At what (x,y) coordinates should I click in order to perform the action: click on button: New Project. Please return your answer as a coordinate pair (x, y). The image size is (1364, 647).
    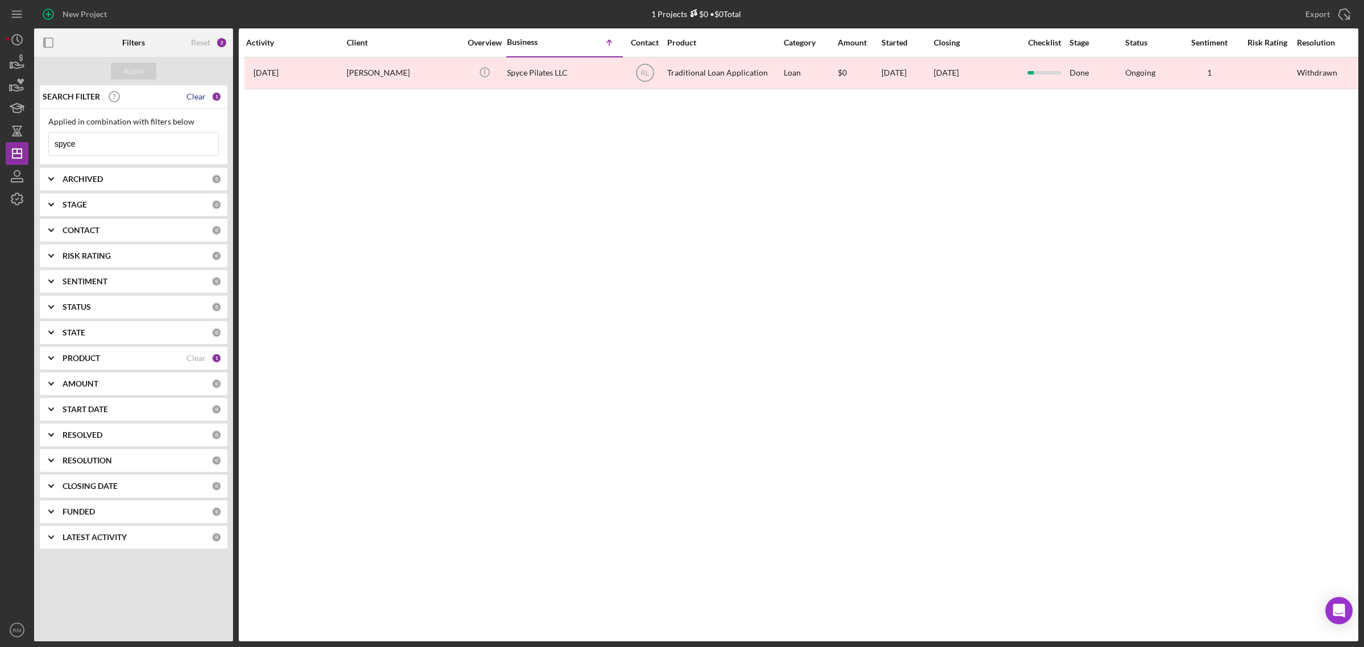
    Looking at the image, I should click on (76, 14).